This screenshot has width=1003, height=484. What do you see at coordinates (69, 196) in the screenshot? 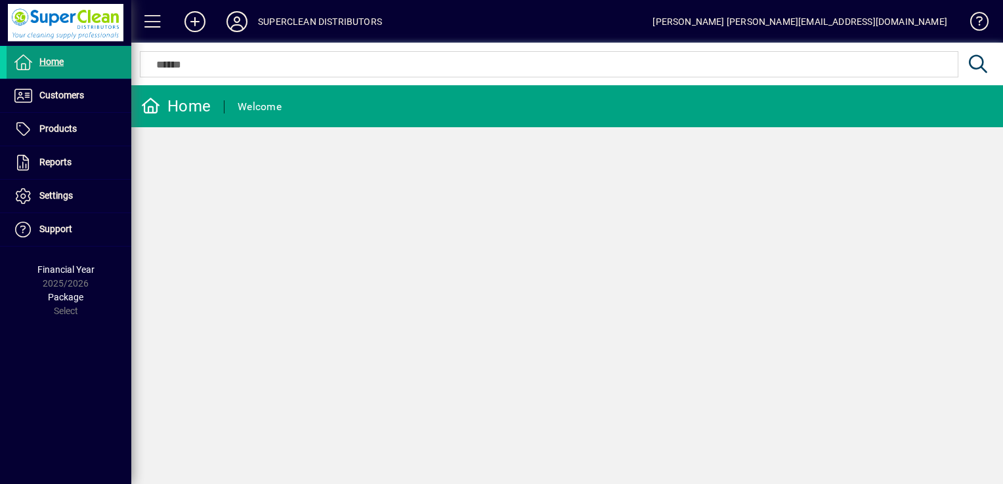
I see `a: Settings` at bounding box center [69, 196].